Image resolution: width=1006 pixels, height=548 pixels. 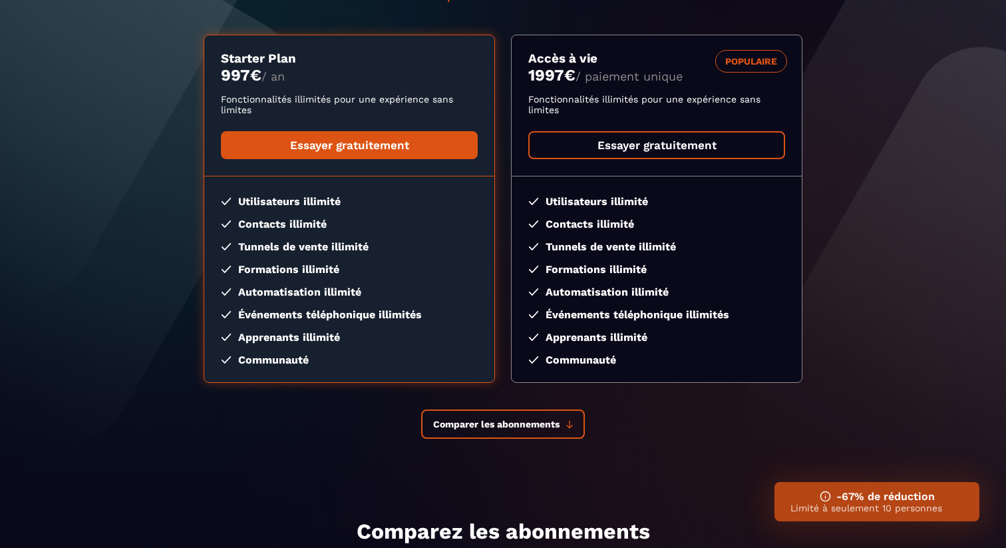 What do you see at coordinates (751, 61) in the screenshot?
I see `div: POPULAIRE` at bounding box center [751, 61].